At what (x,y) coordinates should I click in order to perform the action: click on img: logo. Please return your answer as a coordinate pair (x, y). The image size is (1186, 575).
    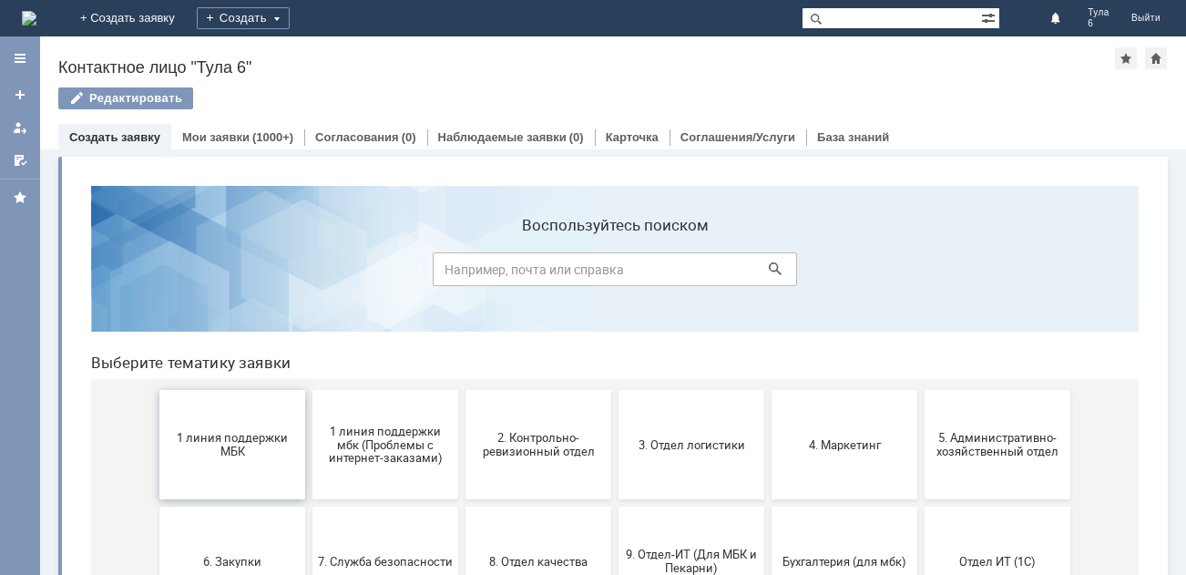
    Looking at the image, I should click on (29, 18).